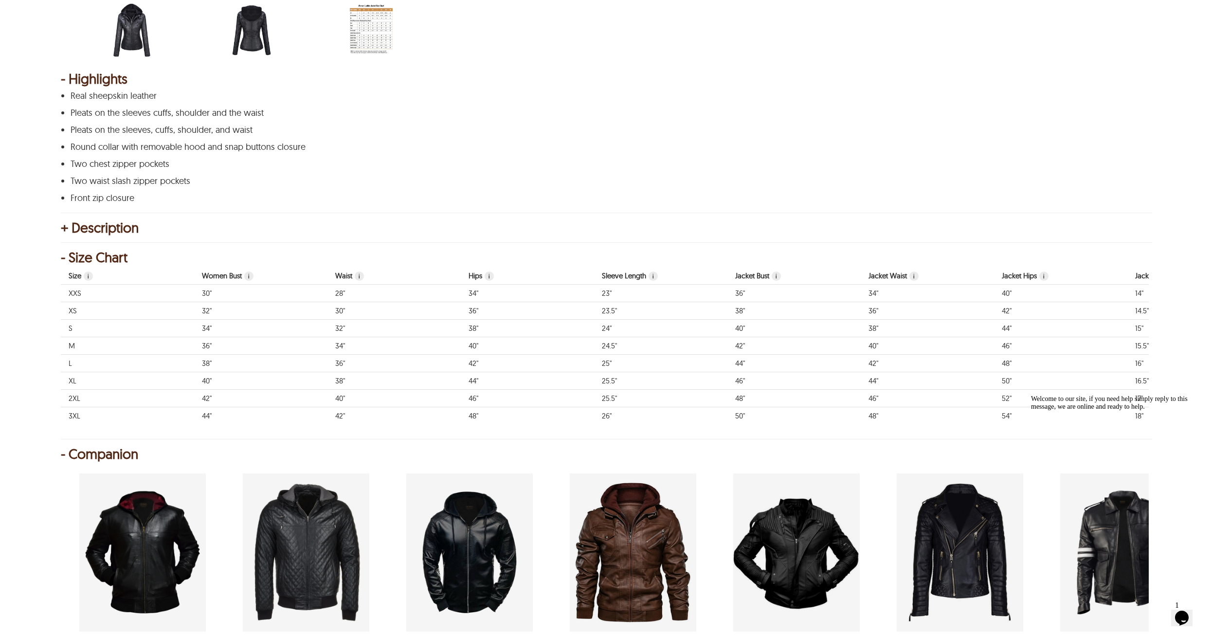  Describe the element at coordinates (1061, 416) in the screenshot. I see `td: Measurement of finished jacket hips. Circular measurement. 54"` at that location.